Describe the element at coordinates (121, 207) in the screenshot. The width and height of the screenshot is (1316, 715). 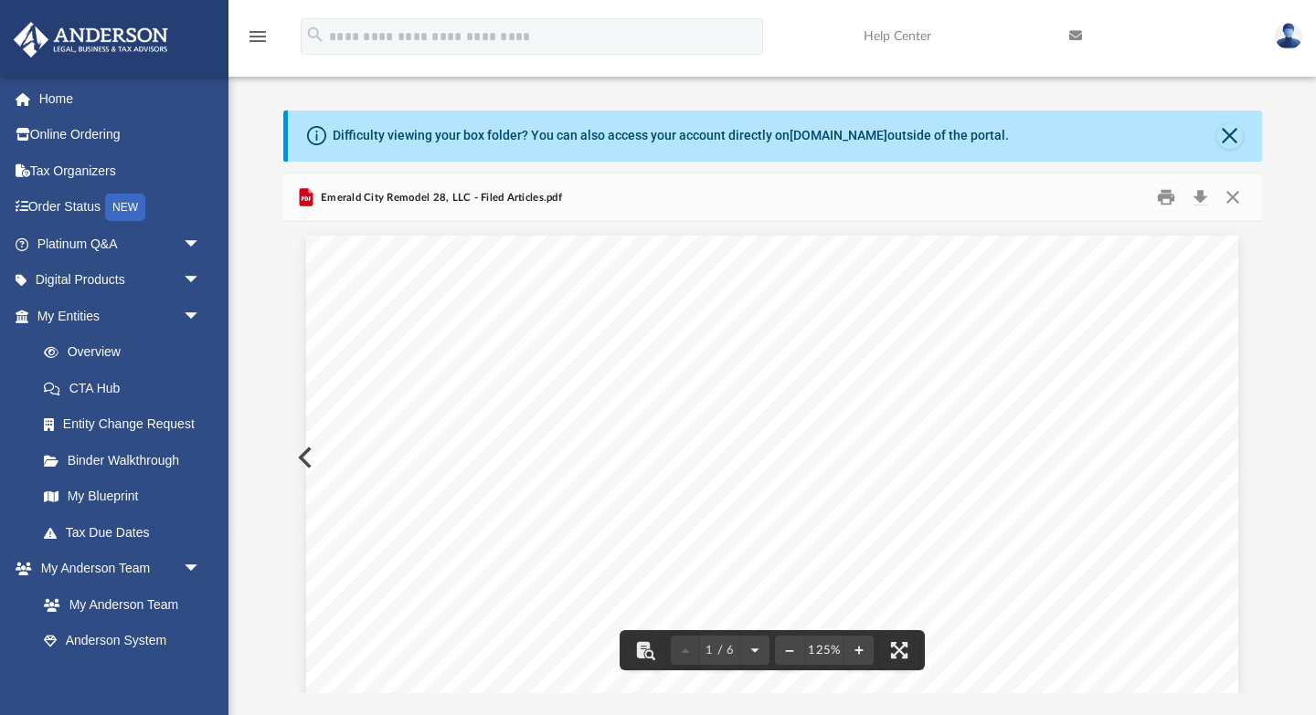
I see `a: Order StatusNEW` at that location.